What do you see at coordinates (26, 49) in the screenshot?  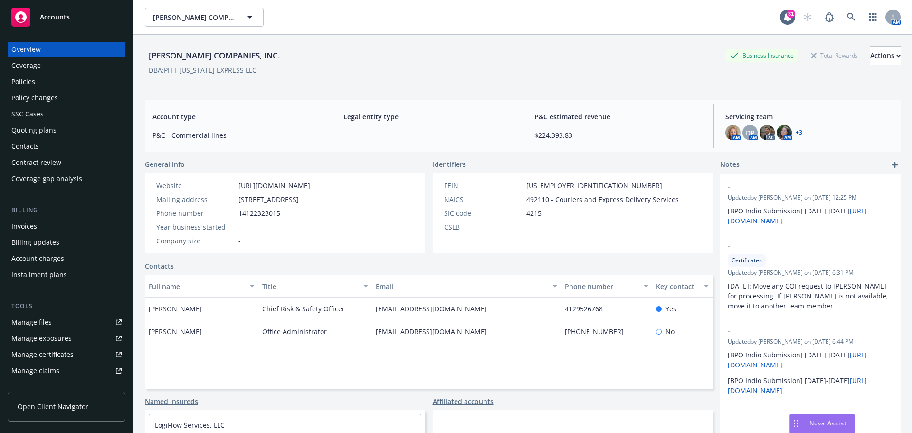 I see `div: Overview` at bounding box center [26, 49].